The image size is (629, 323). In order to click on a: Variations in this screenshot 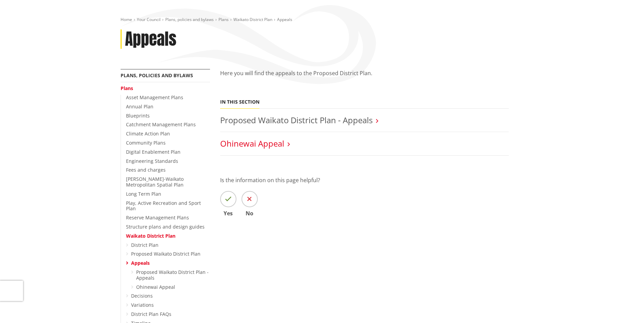, I will do `click(142, 305)`.